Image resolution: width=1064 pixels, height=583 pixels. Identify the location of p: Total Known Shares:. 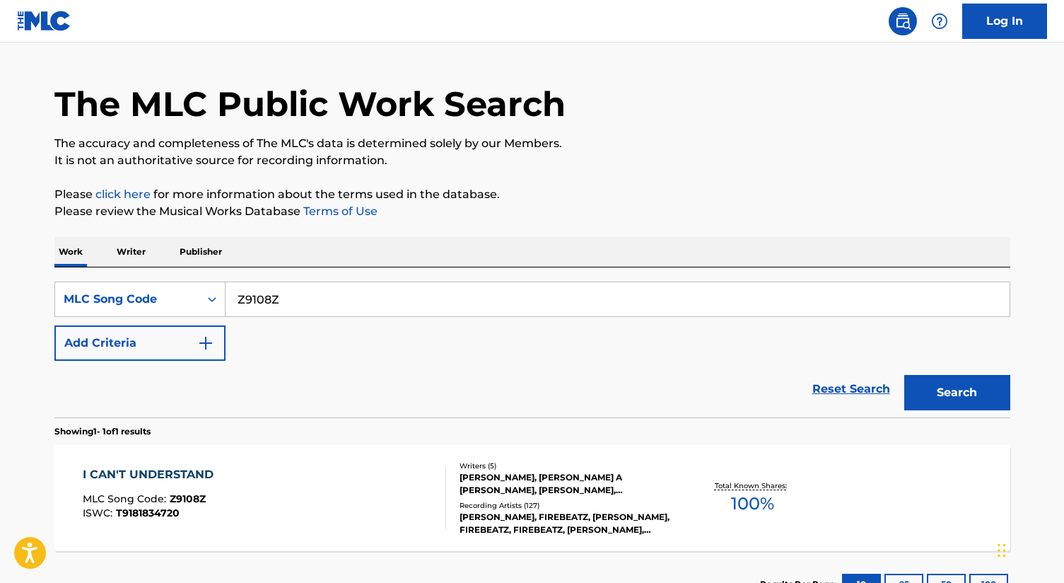
(752, 485).